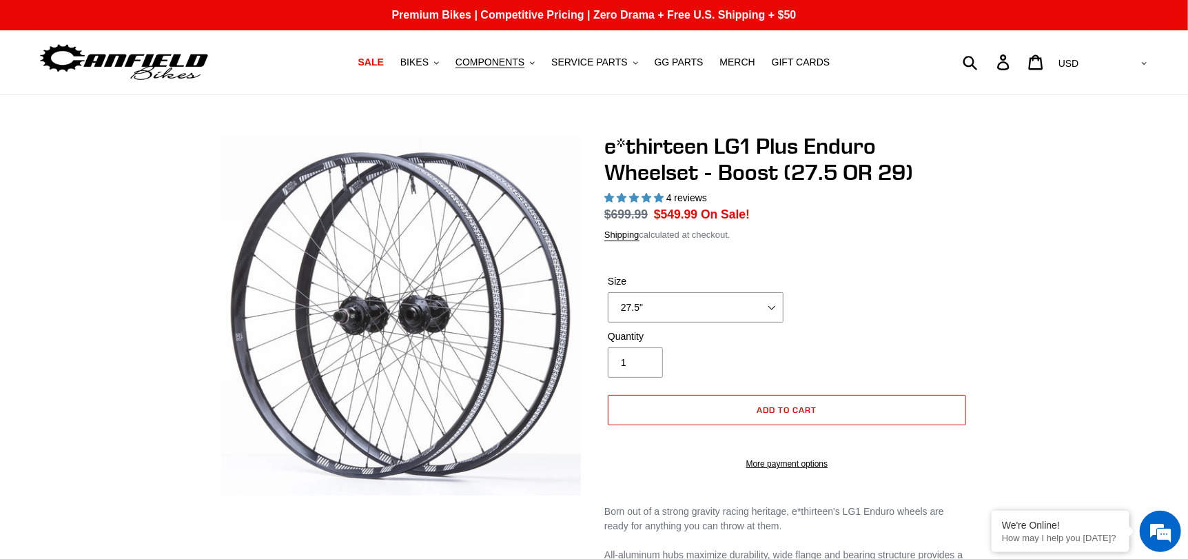  Describe the element at coordinates (725, 214) in the screenshot. I see `span: On Sale!` at that location.